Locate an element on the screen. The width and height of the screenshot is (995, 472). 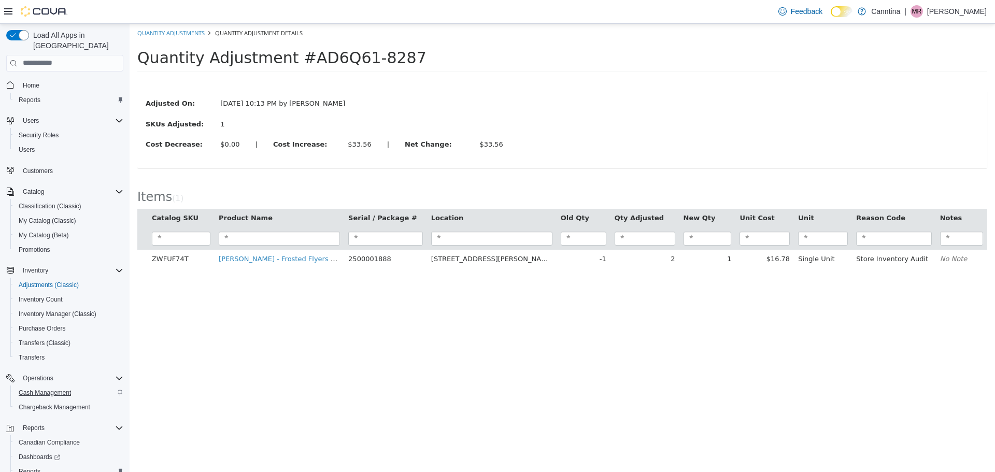
span: Promotions is located at coordinates (69, 250).